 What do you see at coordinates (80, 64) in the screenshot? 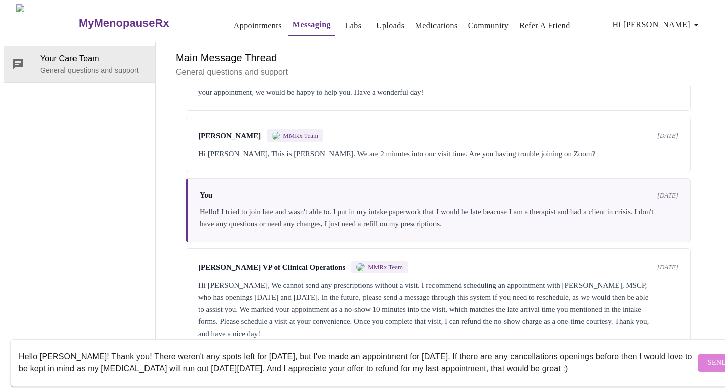
I see `div: Your Care TeamGeneral questions and support` at bounding box center [80, 64].